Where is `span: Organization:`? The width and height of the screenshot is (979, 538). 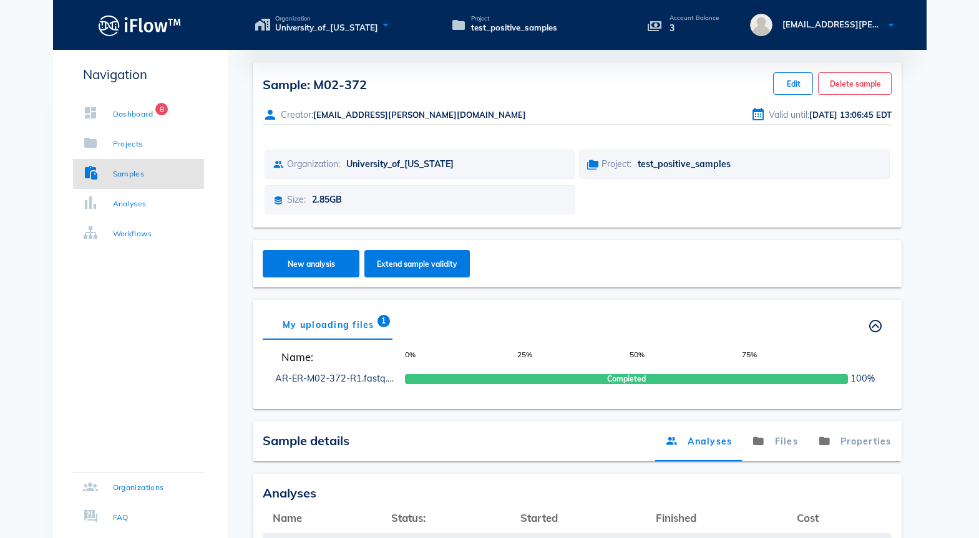
span: Organization: is located at coordinates (313, 164).